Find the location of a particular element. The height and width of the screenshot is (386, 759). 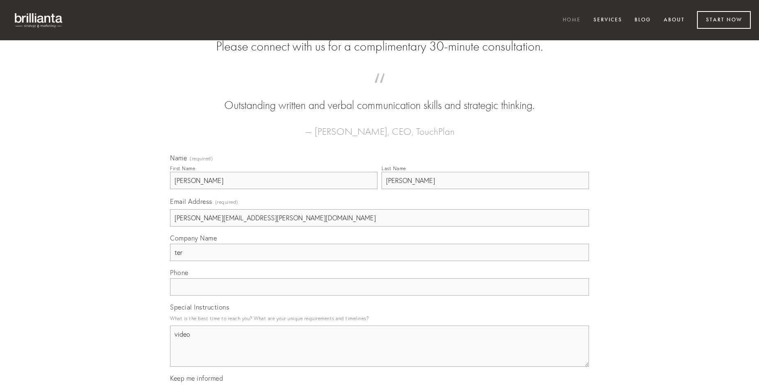

a: Start Now is located at coordinates (723, 20).